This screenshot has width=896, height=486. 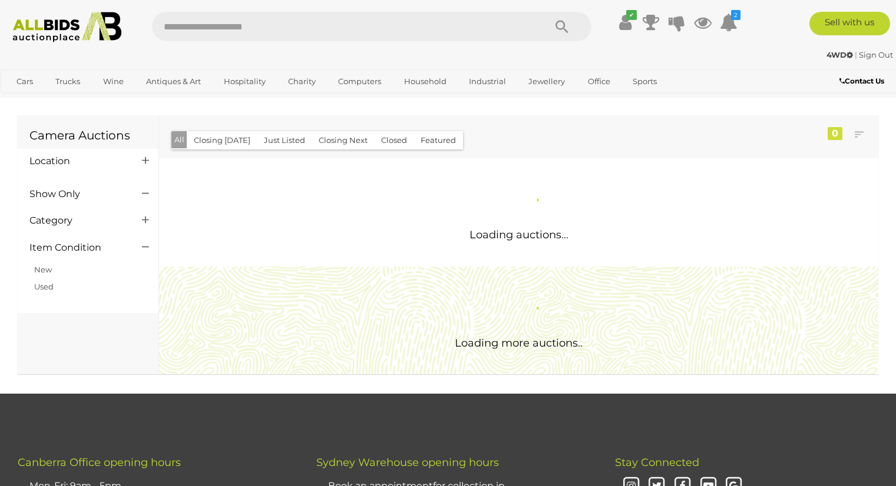 I want to click on button: Just Listed, so click(x=284, y=140).